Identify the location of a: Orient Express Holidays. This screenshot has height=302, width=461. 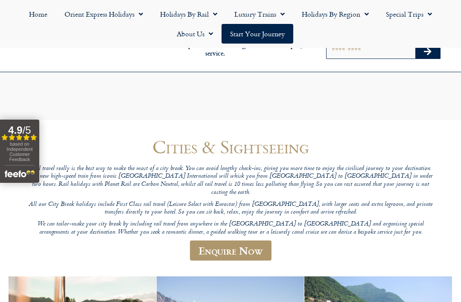
(104, 14).